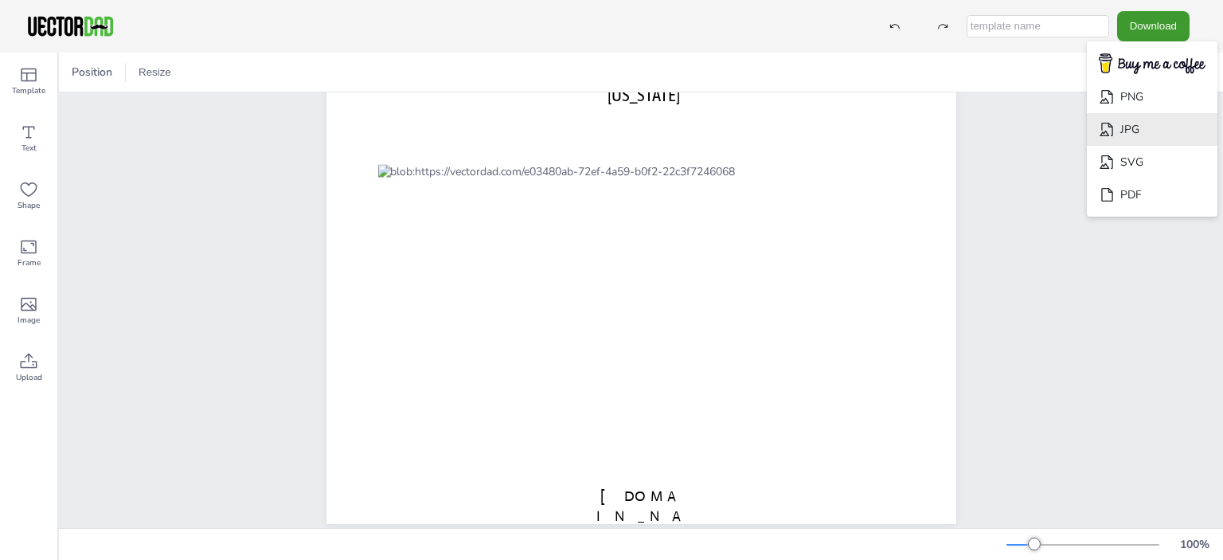 This screenshot has height=560, width=1223. What do you see at coordinates (1152, 162) in the screenshot?
I see `li: SVG` at bounding box center [1152, 162].